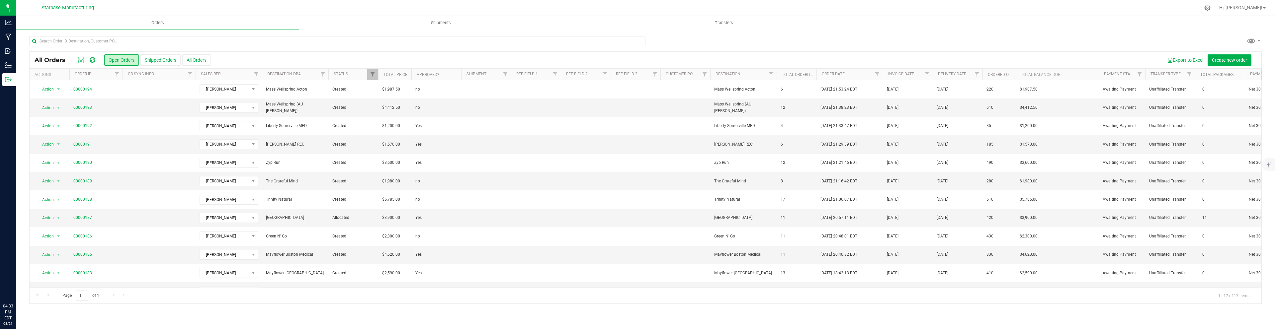 This screenshot has width=1275, height=329. I want to click on span: $2,590.00, so click(391, 273).